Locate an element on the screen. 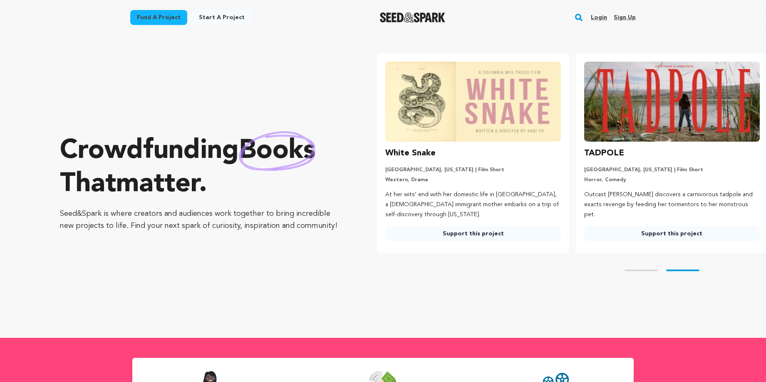 The height and width of the screenshot is (382, 766). a: Fund a project is located at coordinates (159, 17).